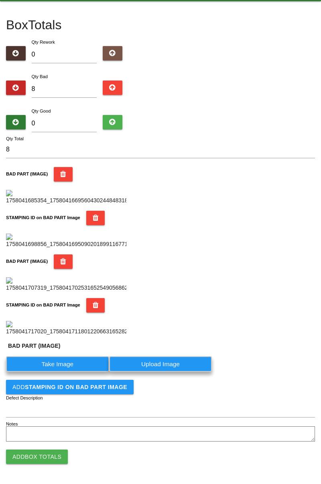 The width and height of the screenshot is (321, 484). I want to click on label: Qty Bad, so click(40, 77).